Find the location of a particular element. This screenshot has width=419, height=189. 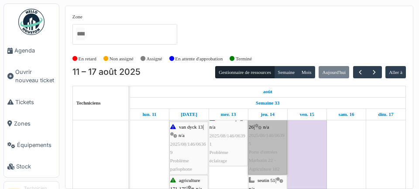

span: seutin 51 is located at coordinates (266, 180).